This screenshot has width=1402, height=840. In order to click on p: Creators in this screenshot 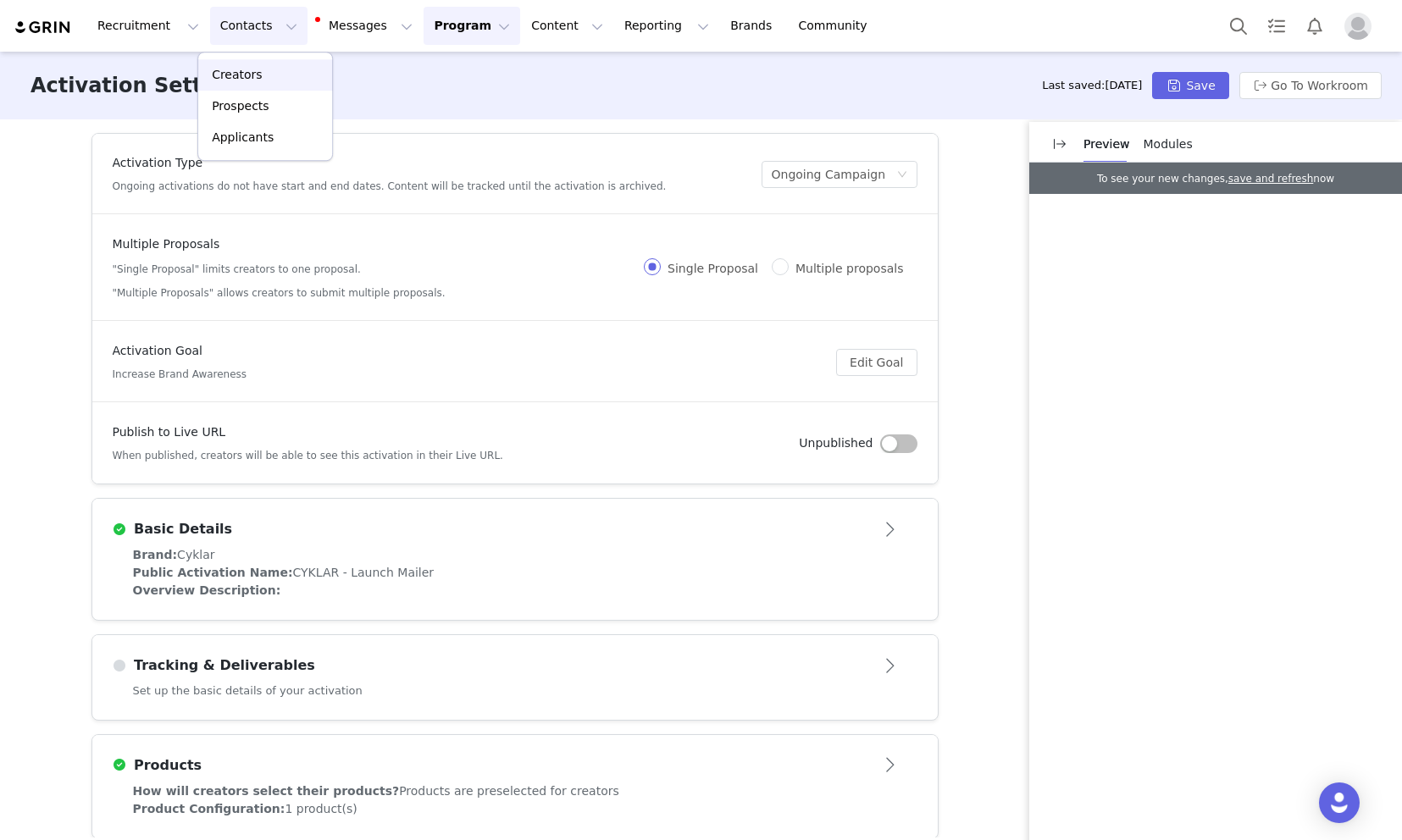, I will do `click(237, 74)`.